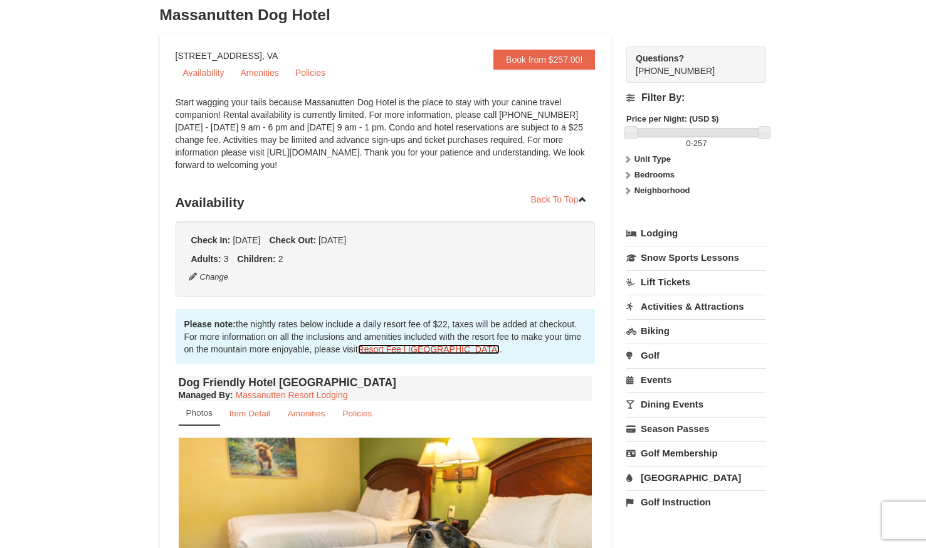  Describe the element at coordinates (700, 143) in the screenshot. I see `span: 257` at that location.